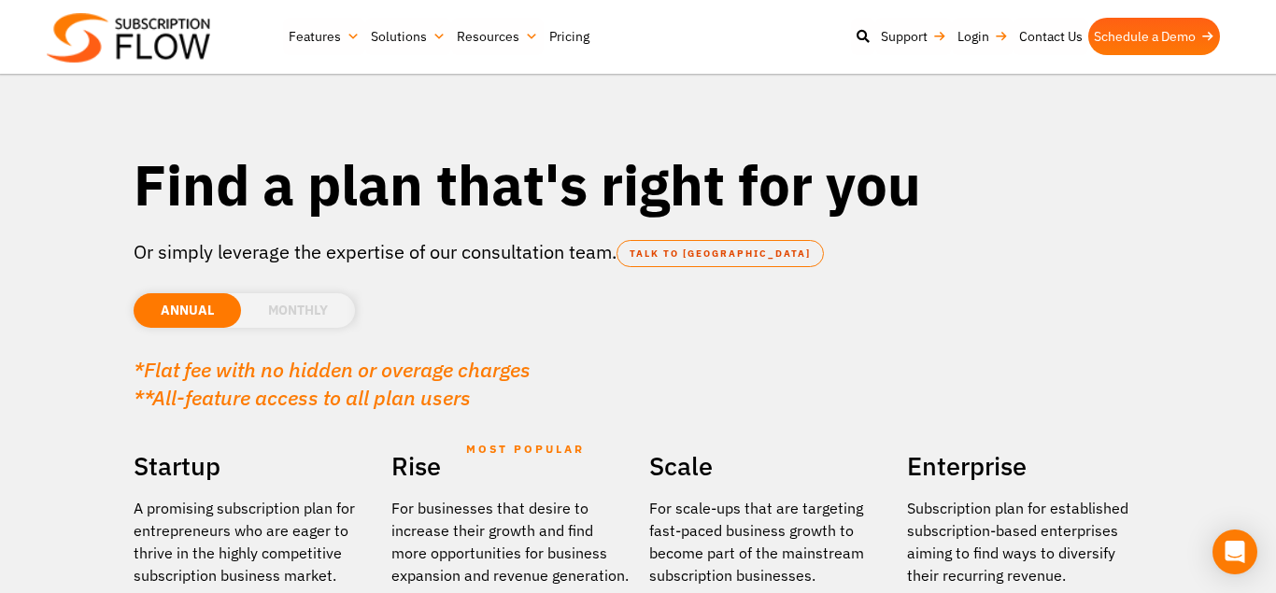  What do you see at coordinates (324, 36) in the screenshot?
I see `a: Features` at bounding box center [324, 36].